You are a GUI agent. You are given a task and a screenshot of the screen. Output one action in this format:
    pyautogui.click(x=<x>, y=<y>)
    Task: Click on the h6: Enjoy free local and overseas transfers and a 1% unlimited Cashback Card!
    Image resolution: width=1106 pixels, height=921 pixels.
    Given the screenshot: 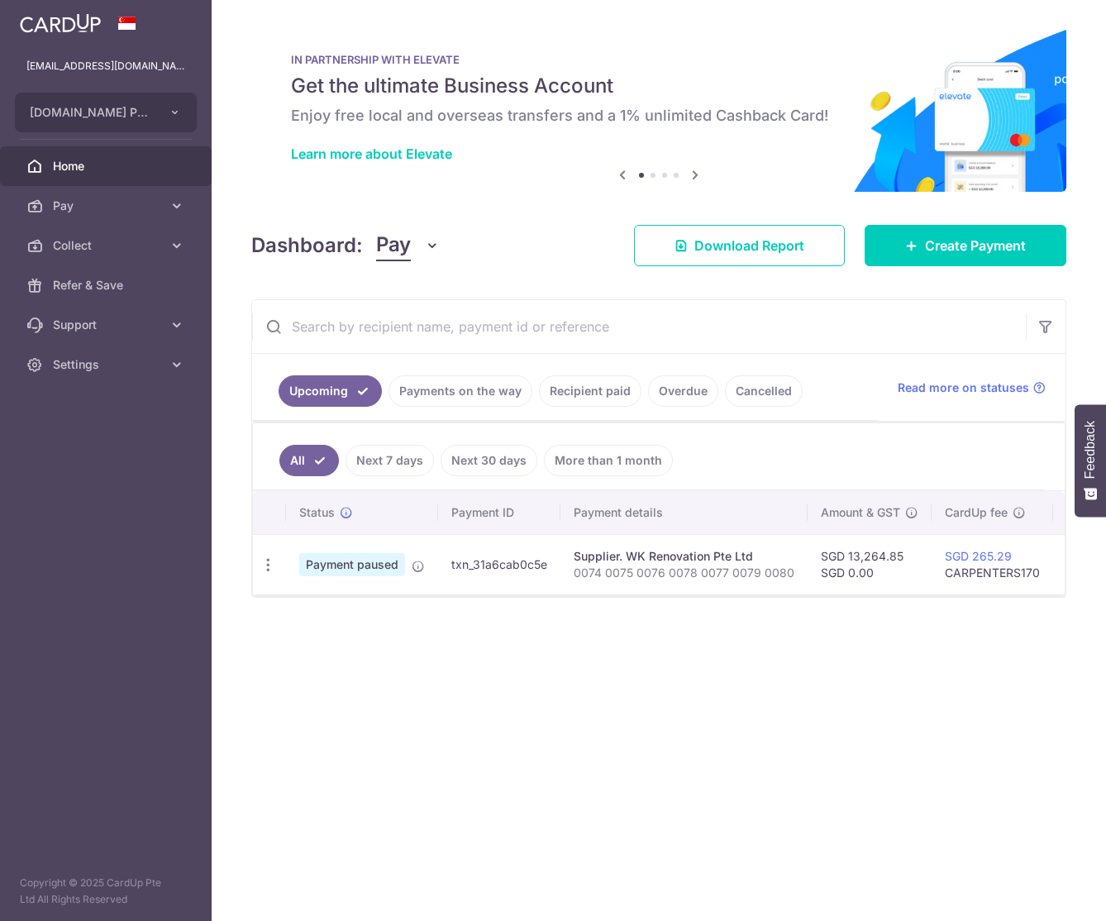 What is the action you would take?
    pyautogui.click(x=659, y=116)
    